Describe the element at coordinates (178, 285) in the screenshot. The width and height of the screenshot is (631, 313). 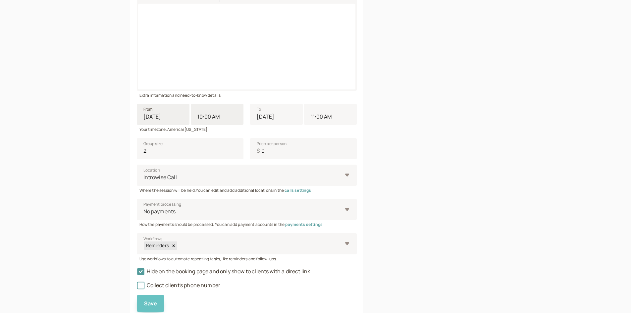
I see `span: Collect client's phone number` at that location.